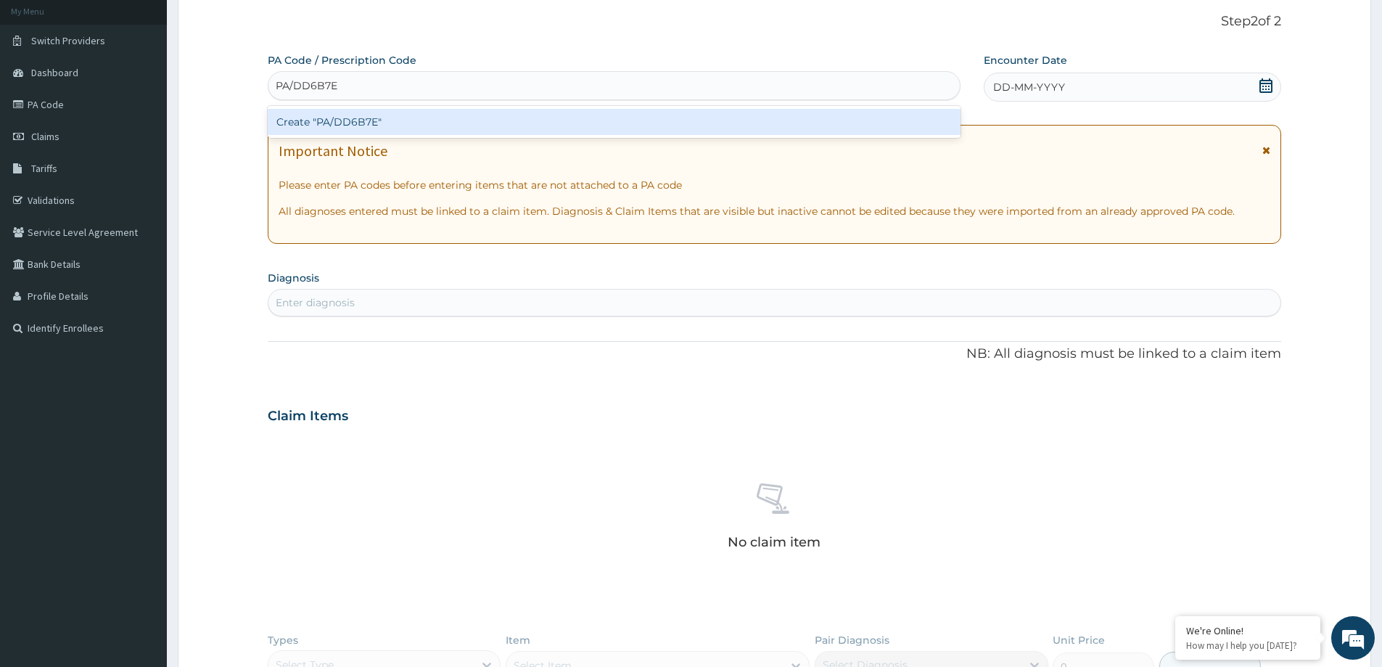  What do you see at coordinates (45, 136) in the screenshot?
I see `span: Claims` at bounding box center [45, 136].